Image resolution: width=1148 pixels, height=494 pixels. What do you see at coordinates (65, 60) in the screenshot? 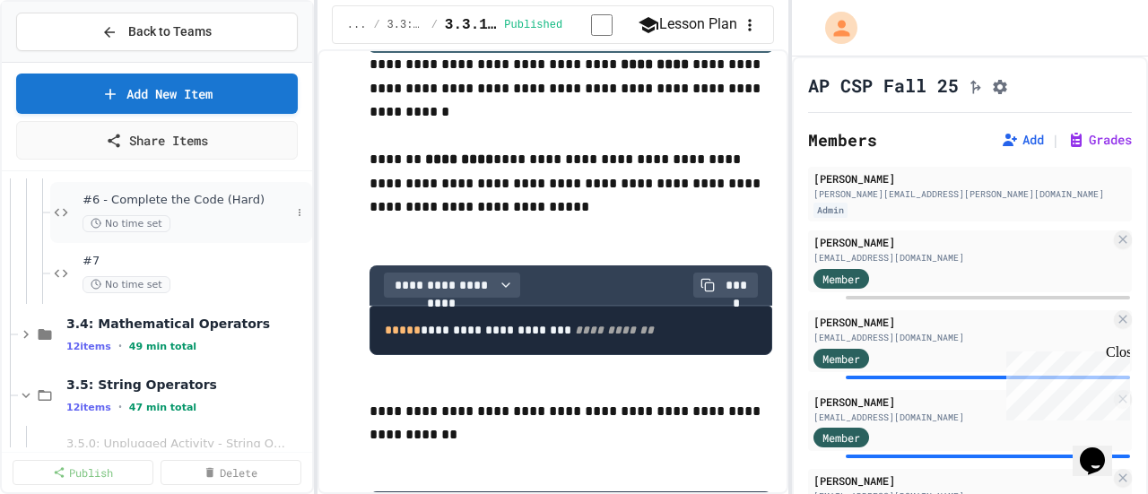
I see `div: Chat with us now!Close` at bounding box center [65, 60].